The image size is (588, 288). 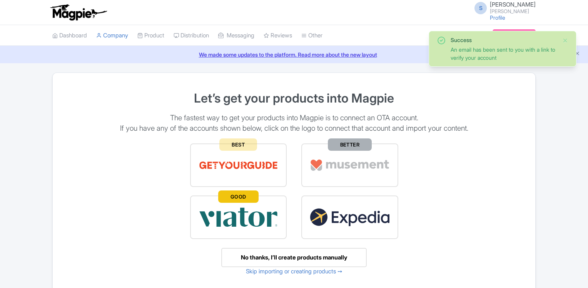 I want to click on img: expedia22-01-93867e2ff94c7cd37d965f09d456db68.svg, so click(x=350, y=217).